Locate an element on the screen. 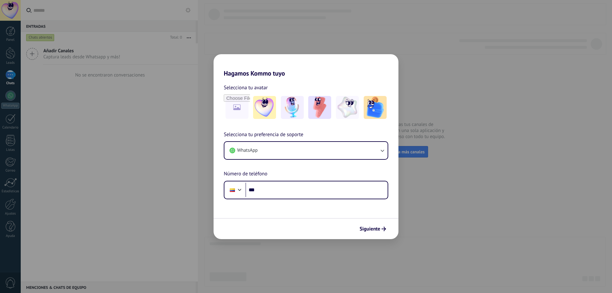 Image resolution: width=612 pixels, height=293 pixels. img: -3.jpeg is located at coordinates (320, 107).